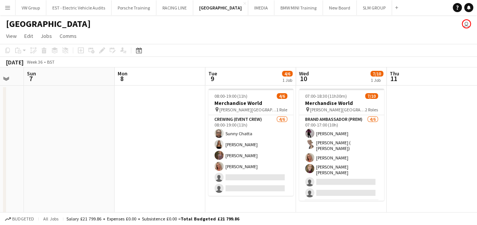 This screenshot has height=225, width=477. What do you see at coordinates (51, 219) in the screenshot?
I see `span: All jobs` at bounding box center [51, 219].